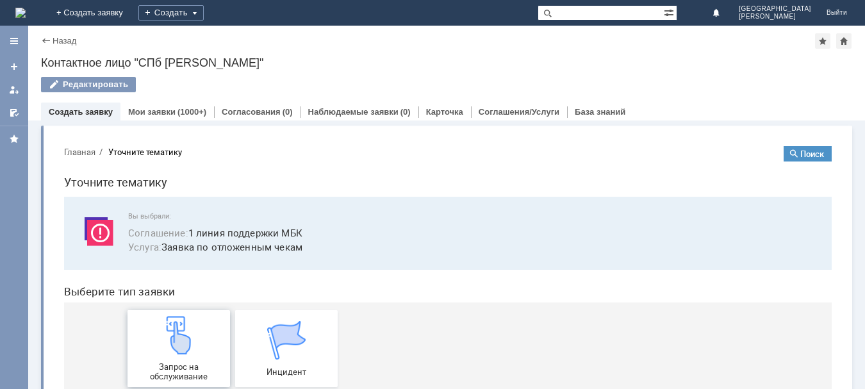 Image resolution: width=865 pixels, height=389 pixels. What do you see at coordinates (232, 236) in the screenshot?
I see `span: Инцидент` at bounding box center [232, 236].